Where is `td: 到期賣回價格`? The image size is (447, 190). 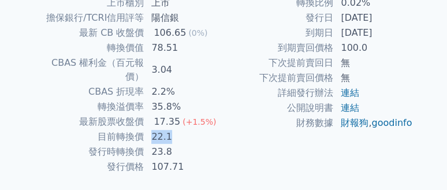
td: 到期賣回價格 is located at coordinates (278, 48).